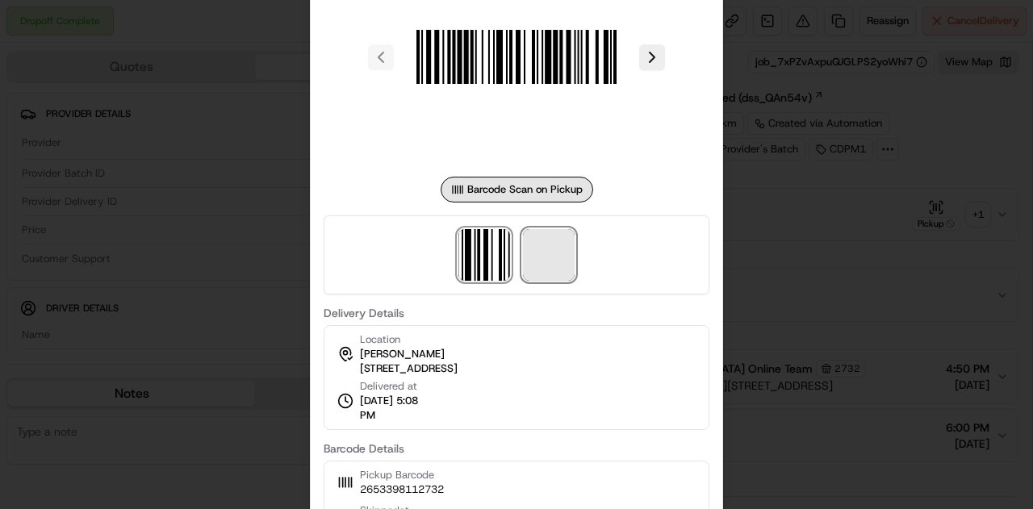 This screenshot has height=509, width=1033. Describe the element at coordinates (397, 386) in the screenshot. I see `span: Delivered at` at that location.